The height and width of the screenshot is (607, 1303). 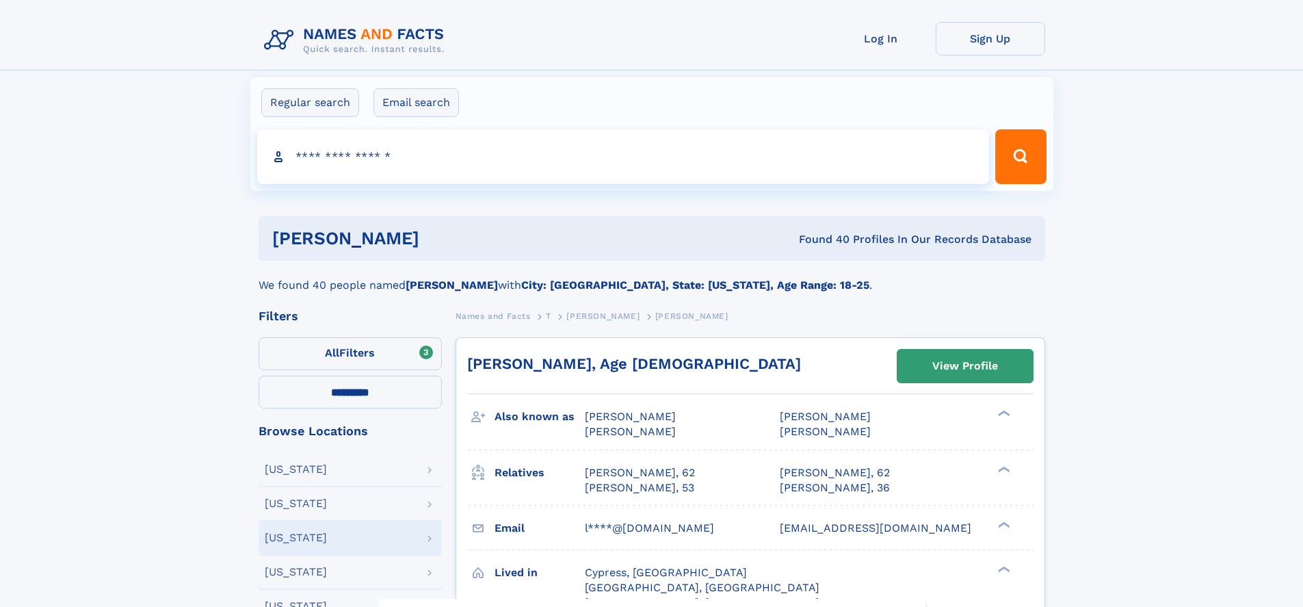 I want to click on div: Found 40 Profiles In Our Records Database, so click(x=820, y=239).